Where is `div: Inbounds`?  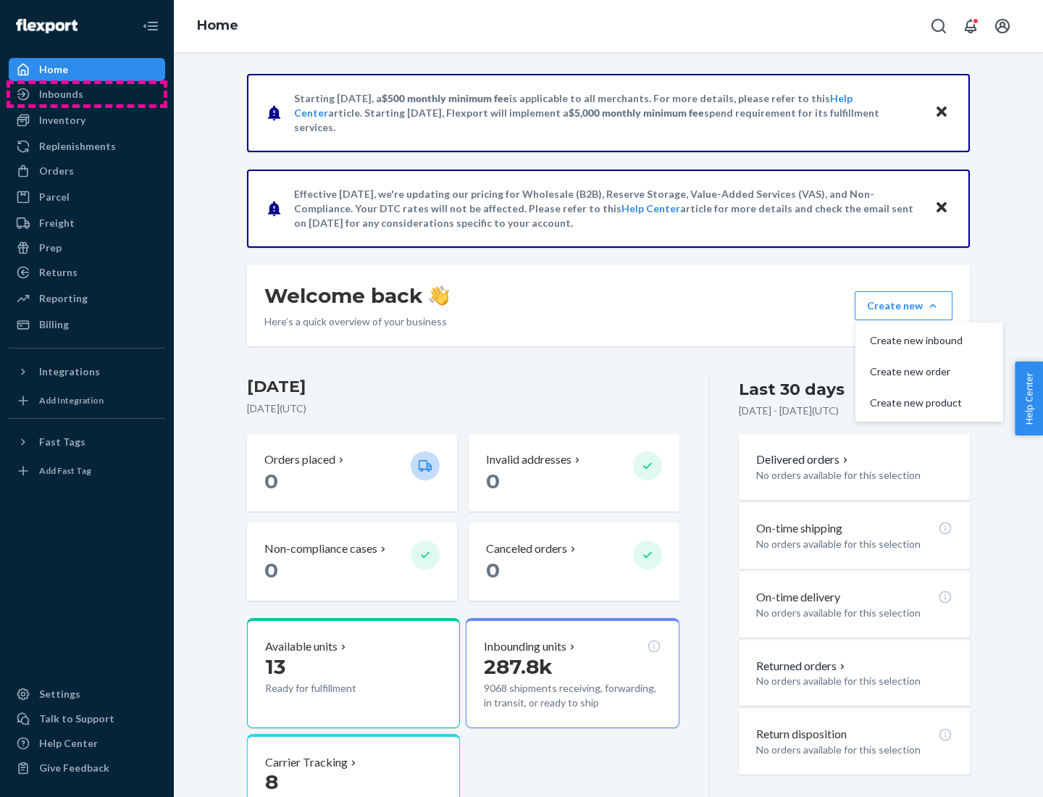
div: Inbounds is located at coordinates (61, 94).